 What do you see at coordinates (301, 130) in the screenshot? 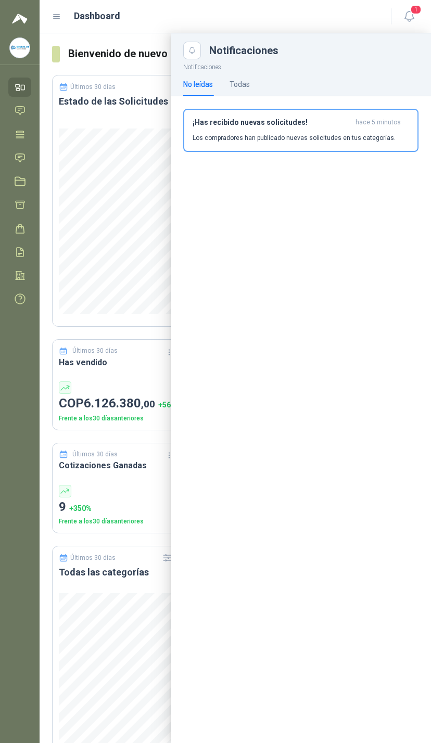
I see `button: ¡Has recibido nuevas solicitudes!hace 5 minutos Los compradores han publicado nuevas solicitudes ...` at bounding box center [301, 130].